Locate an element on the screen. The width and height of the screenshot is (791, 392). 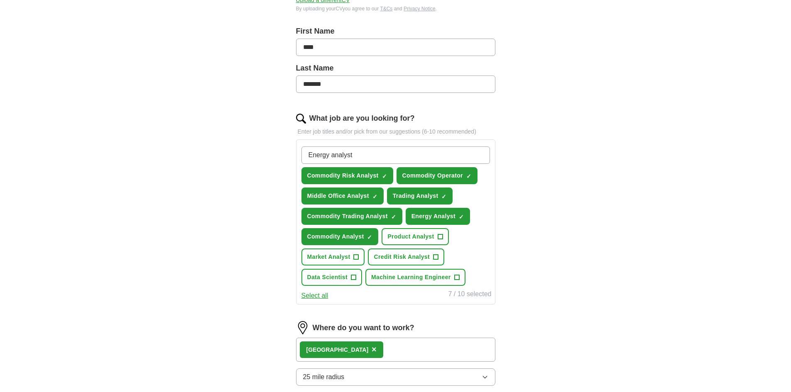
span: Credit Risk Analyst is located at coordinates (401, 257).